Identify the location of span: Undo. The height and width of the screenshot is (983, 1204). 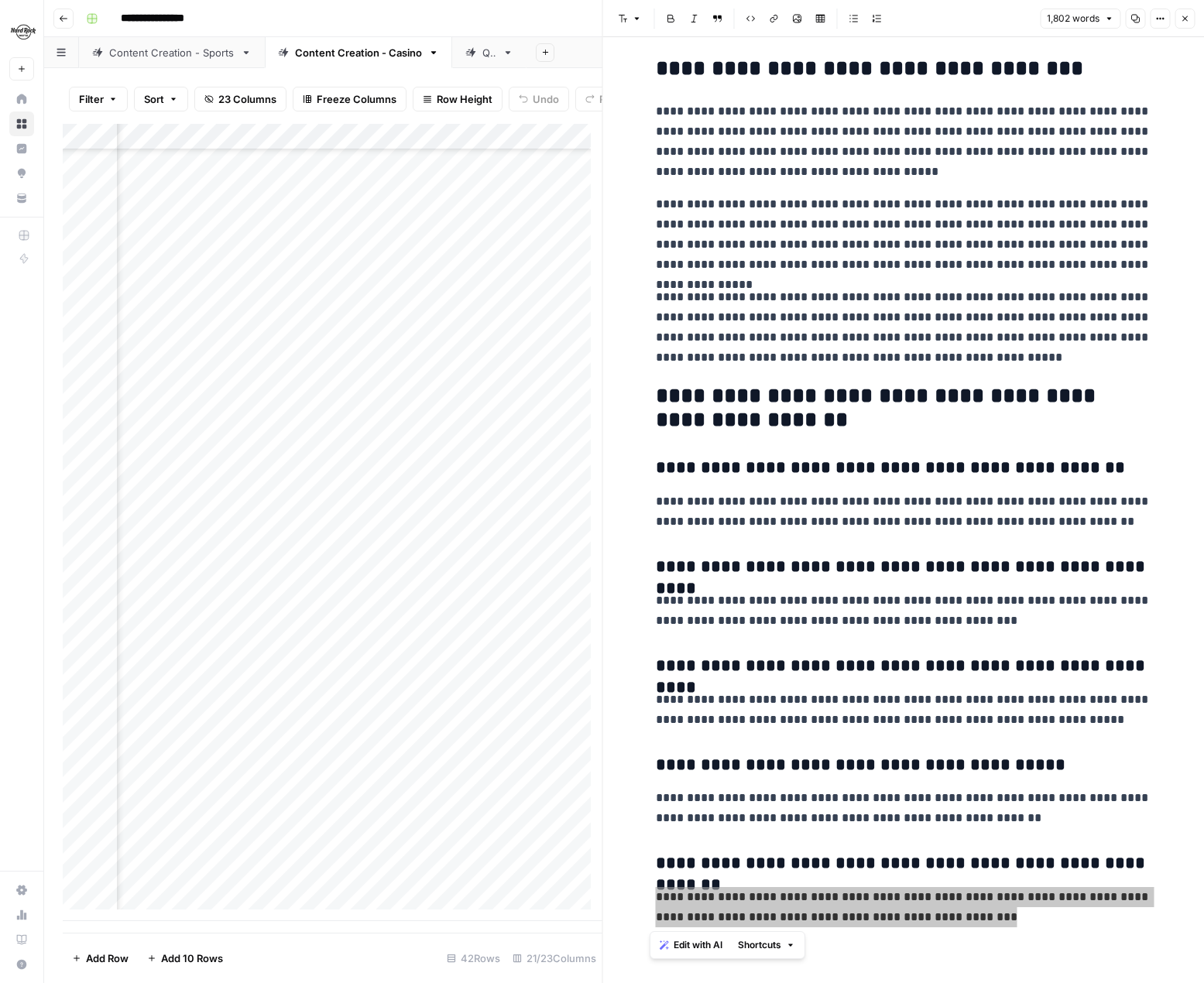
(546, 99).